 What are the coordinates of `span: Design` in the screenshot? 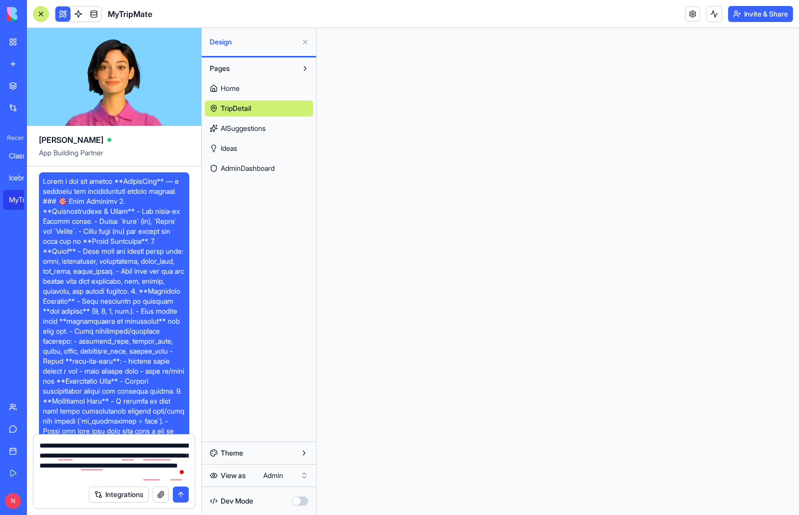 It's located at (253, 42).